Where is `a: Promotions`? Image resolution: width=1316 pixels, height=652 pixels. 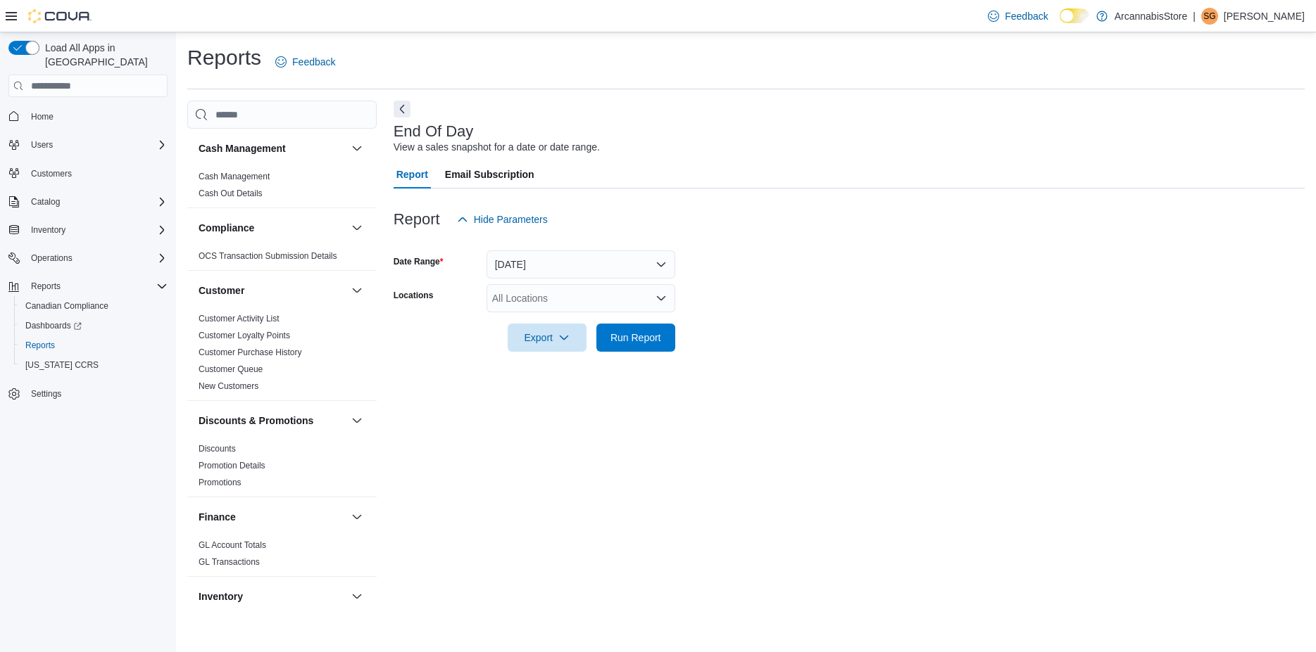
a: Promotions is located at coordinates (220, 483).